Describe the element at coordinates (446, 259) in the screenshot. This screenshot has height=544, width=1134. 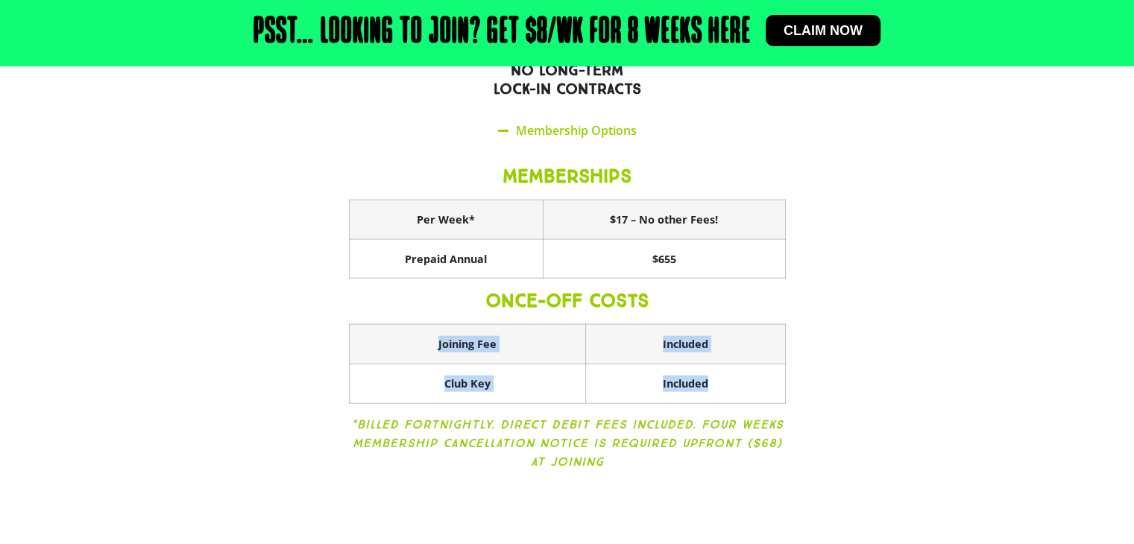
I see `th: Prepaid Annual` at that location.